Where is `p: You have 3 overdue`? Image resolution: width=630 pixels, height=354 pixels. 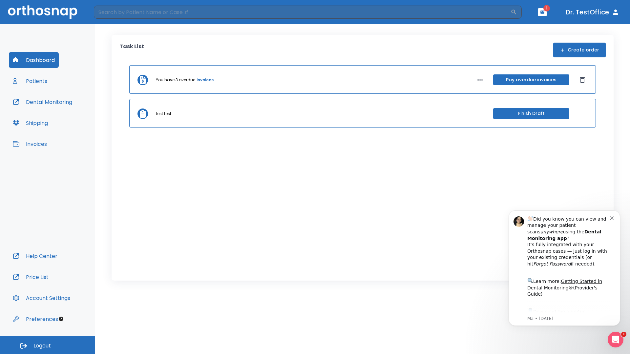 p: You have 3 overdue is located at coordinates (176, 80).